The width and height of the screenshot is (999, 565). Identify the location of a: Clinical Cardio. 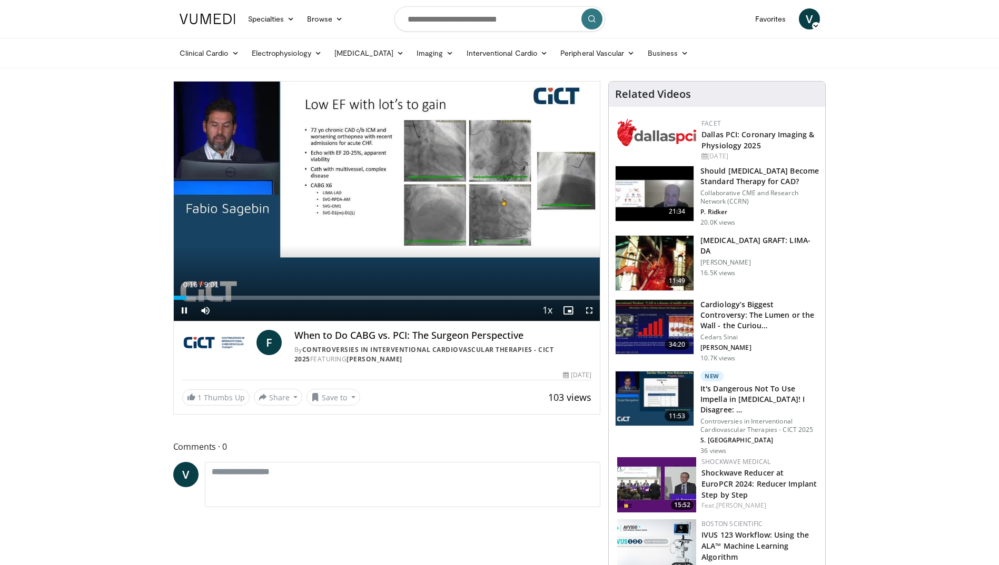
(209, 53).